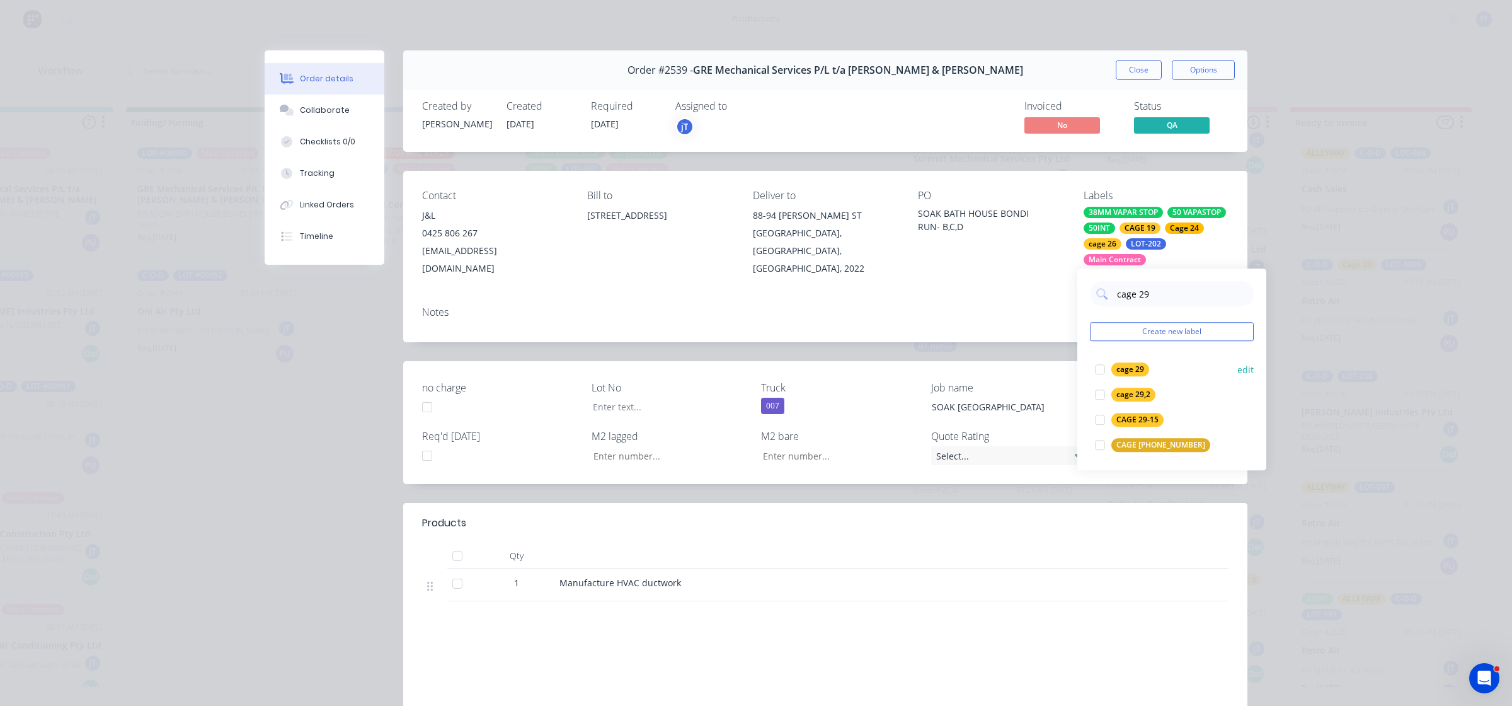 The image size is (1512, 706). Describe the element at coordinates (772, 406) in the screenshot. I see `div: 007` at that location.